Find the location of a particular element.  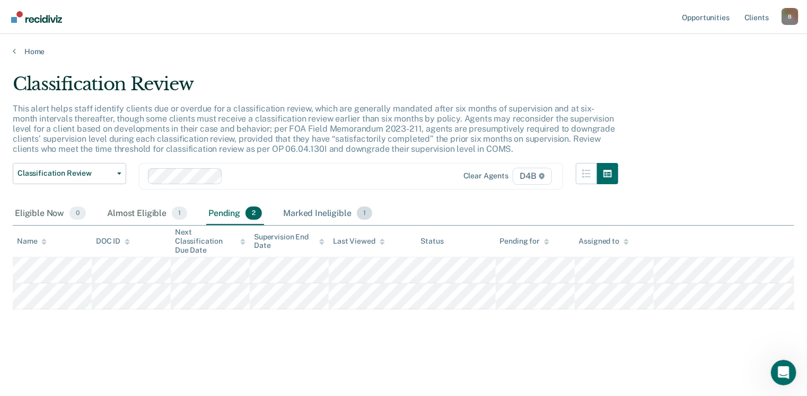

div: Status is located at coordinates (432, 241).